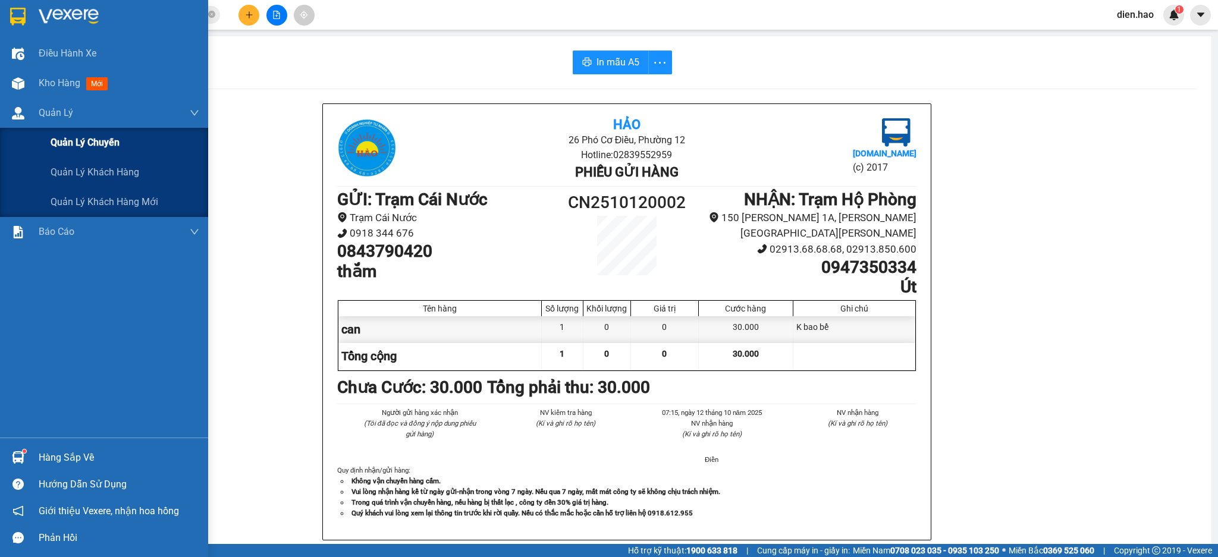 The height and width of the screenshot is (557, 1218). Describe the element at coordinates (830, 199) in the screenshot. I see `b: NHẬN : Trạm Hộ Phòng` at that location.